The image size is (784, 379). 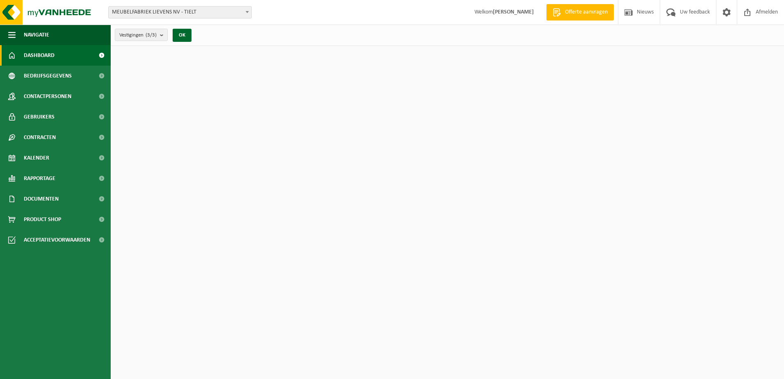 I want to click on span: Contracten, so click(x=40, y=137).